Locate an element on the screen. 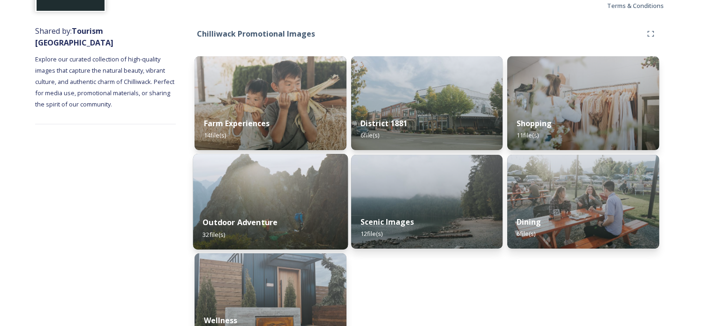  img: 136c9b76-396b-4fbe-8829-2ff44458627f.jpg is located at coordinates (270, 201).